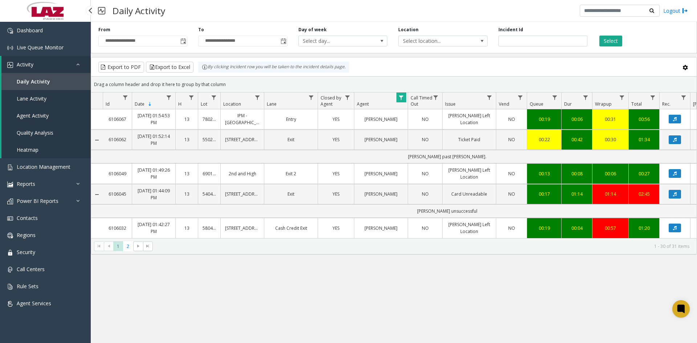 Image resolution: width=697 pixels, height=343 pixels. I want to click on button: Export to Excel, so click(170, 67).